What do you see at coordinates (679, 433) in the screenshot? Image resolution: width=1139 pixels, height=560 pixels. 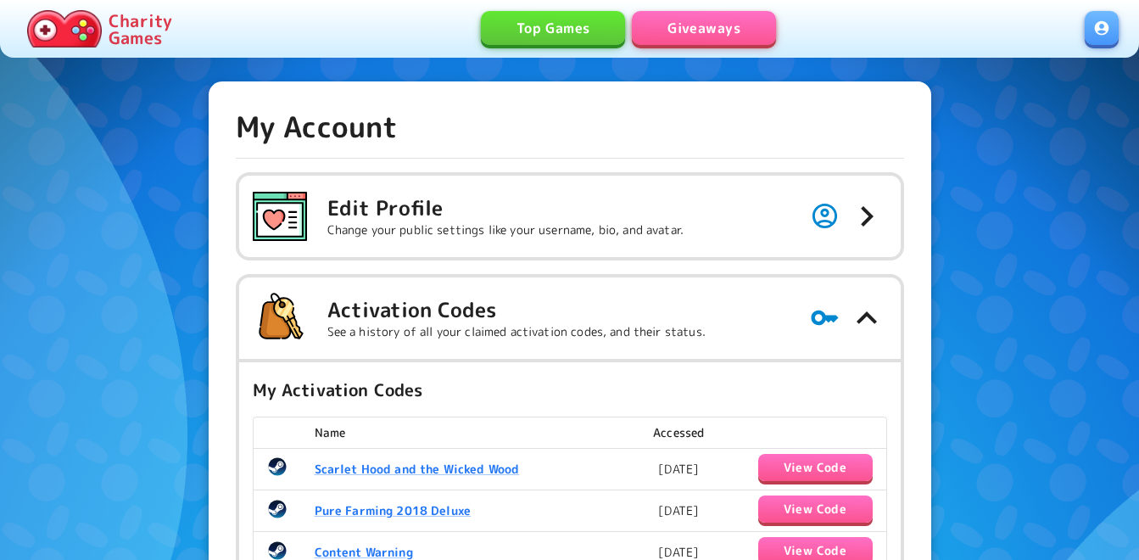 I see `th: Accessed` at bounding box center [679, 433].